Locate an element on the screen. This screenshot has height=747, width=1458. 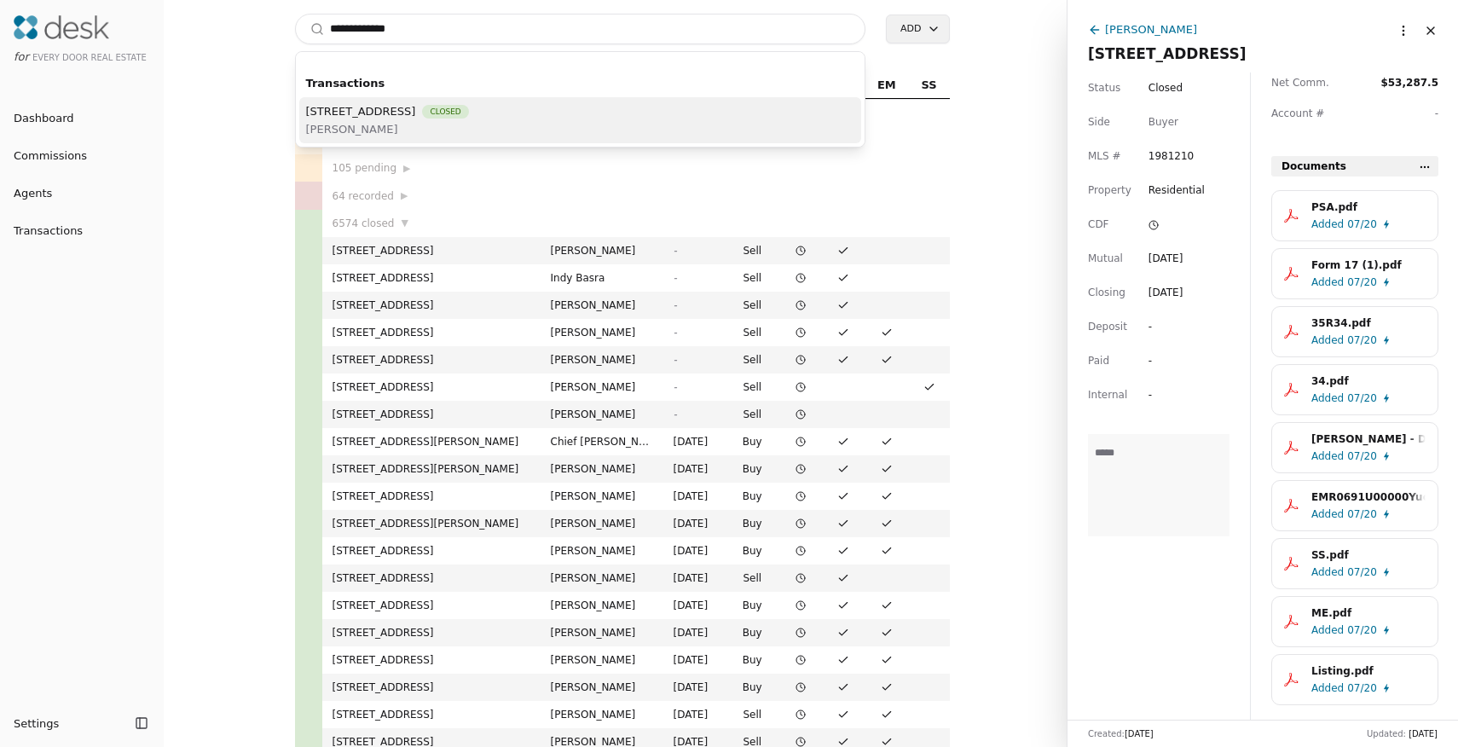
span: Status is located at coordinates (1104, 88).